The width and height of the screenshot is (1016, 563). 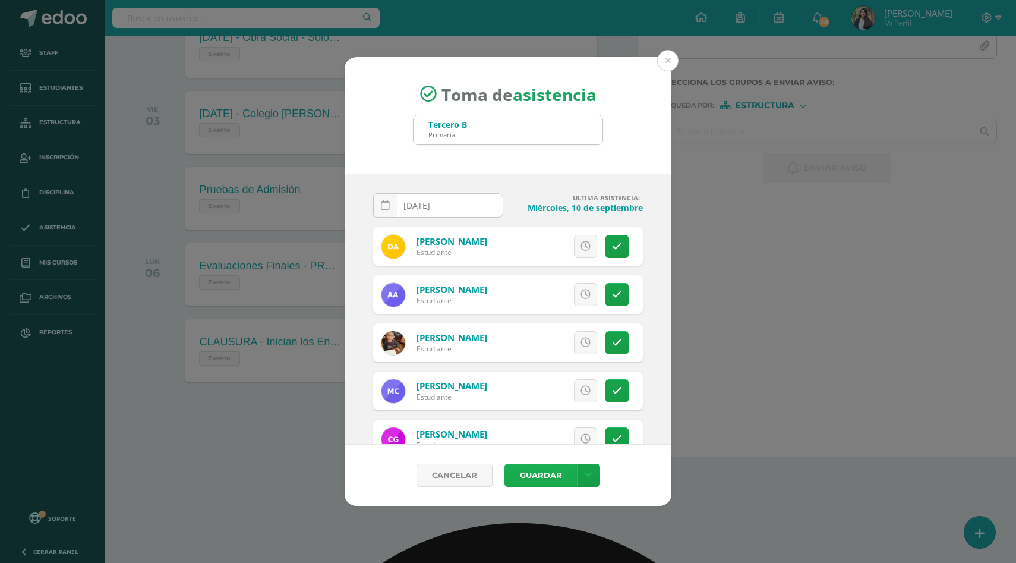 I want to click on input: Busca un grado o sección aquí..., so click(x=508, y=130).